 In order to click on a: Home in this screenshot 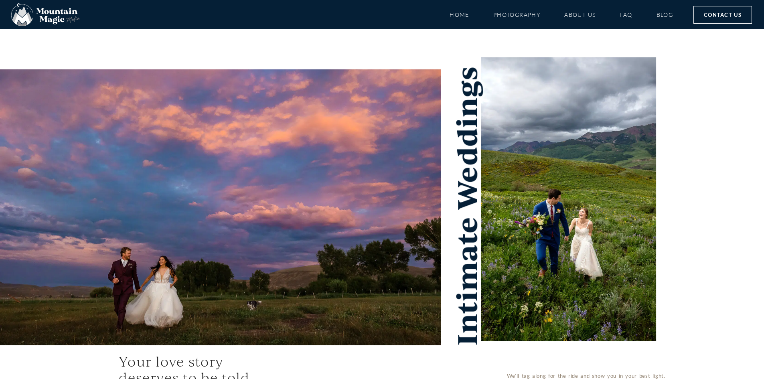, I will do `click(459, 14)`.